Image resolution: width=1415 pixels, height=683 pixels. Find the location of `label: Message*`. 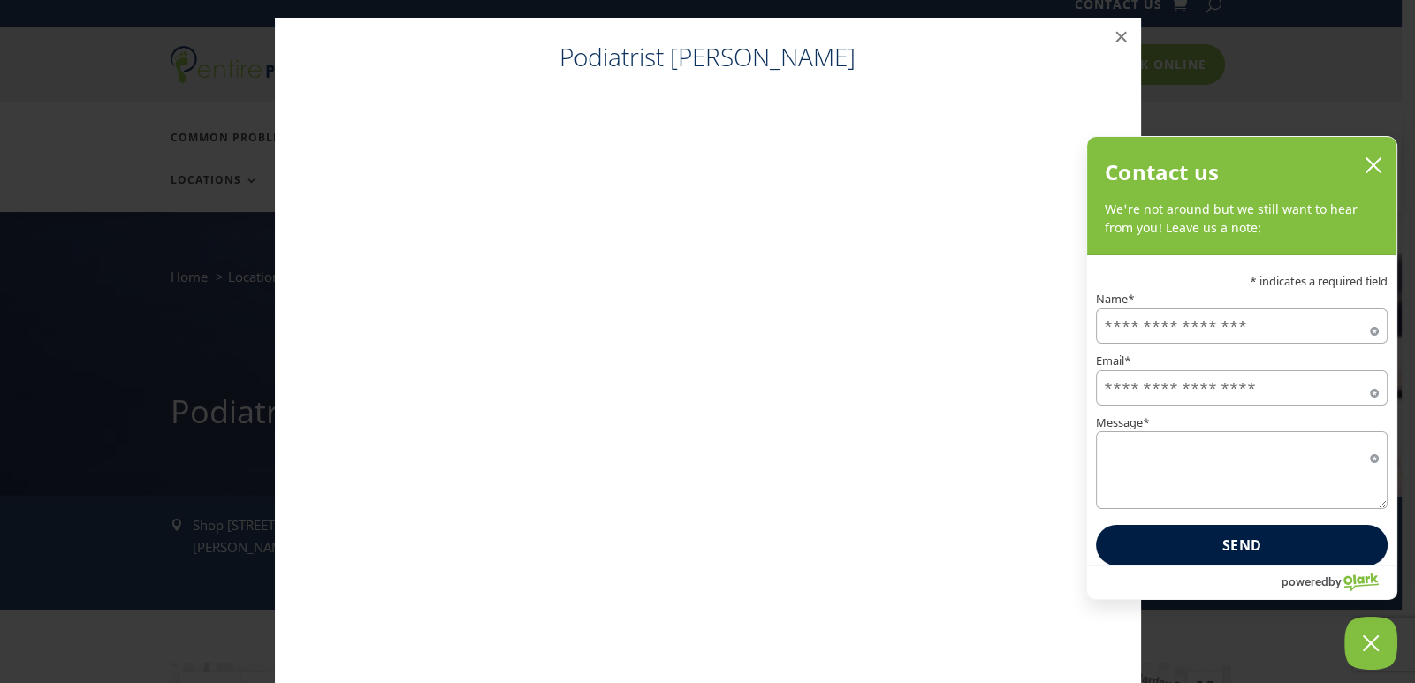

label: Message* is located at coordinates (1242, 423).